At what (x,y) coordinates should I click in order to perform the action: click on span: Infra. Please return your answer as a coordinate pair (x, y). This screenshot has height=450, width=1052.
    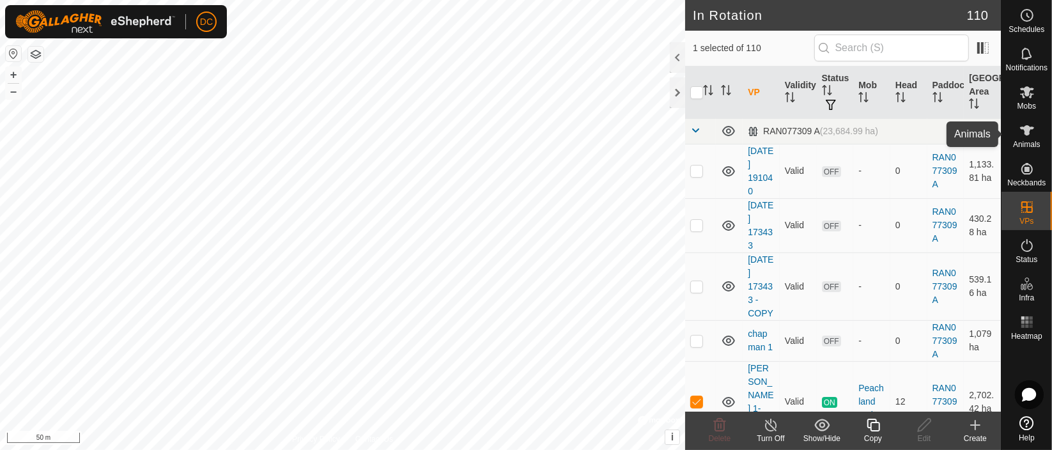
    Looking at the image, I should click on (1026, 298).